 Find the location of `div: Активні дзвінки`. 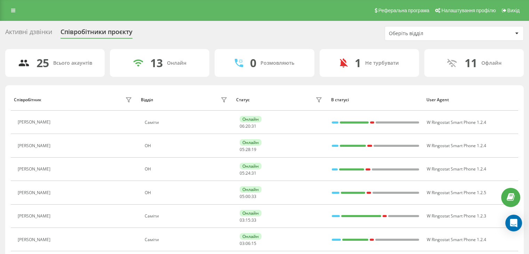

div: Активні дзвінки is located at coordinates (29, 33).